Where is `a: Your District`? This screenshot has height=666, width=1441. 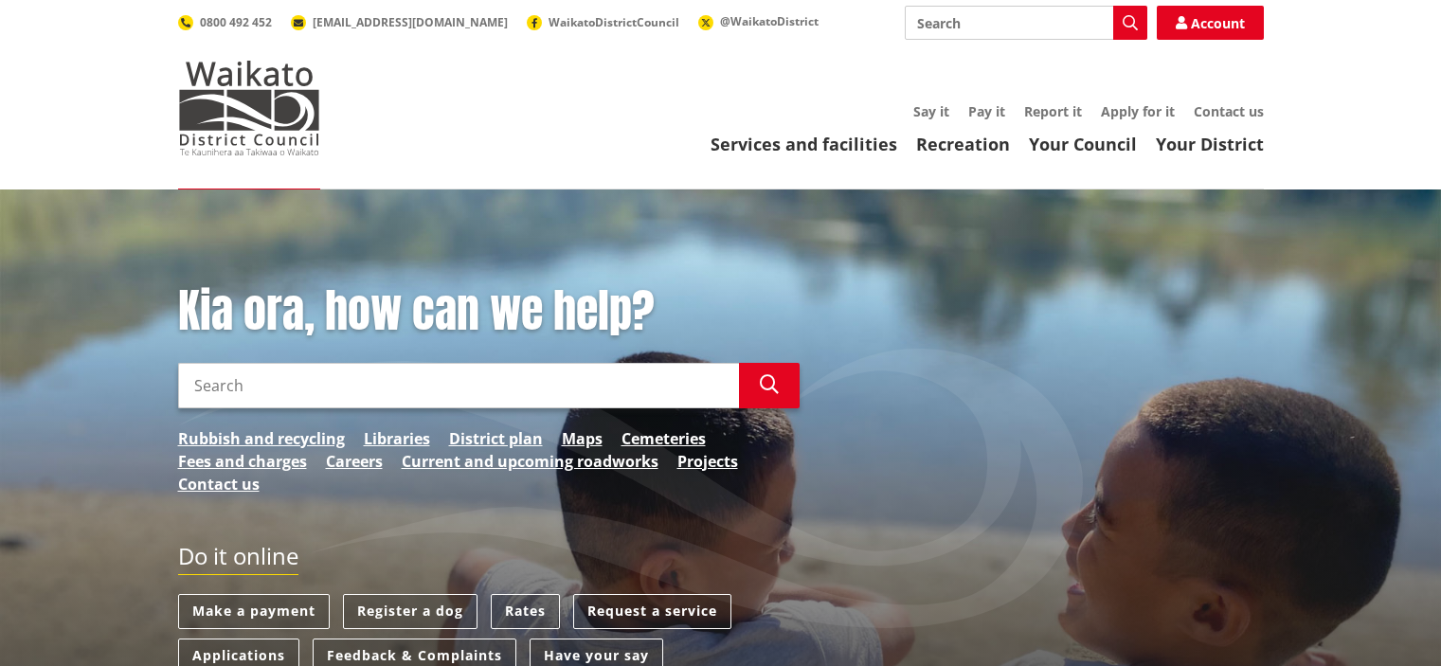
a: Your District is located at coordinates (1210, 144).